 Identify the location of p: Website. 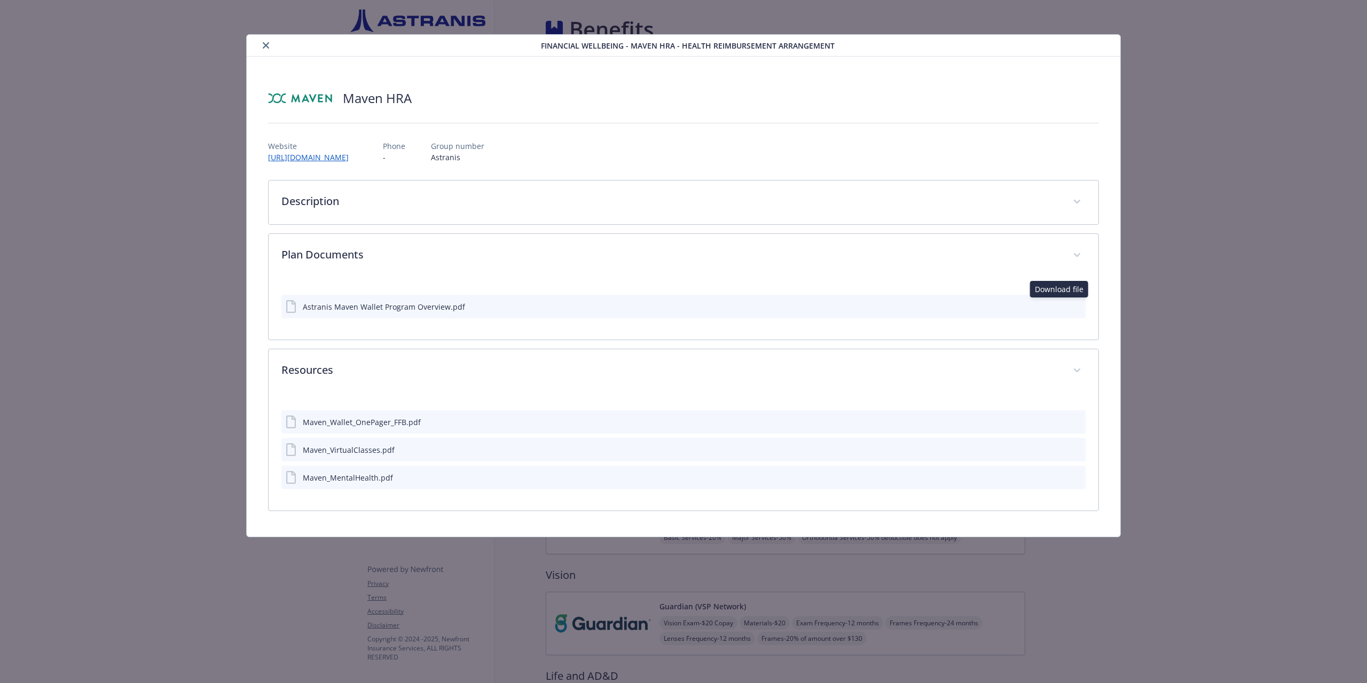
(312, 146).